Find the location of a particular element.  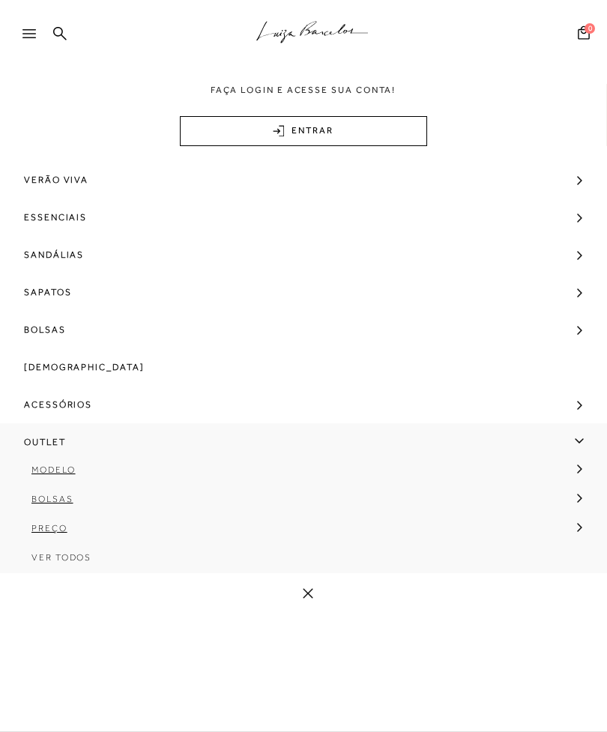

span: Ver Todos is located at coordinates (61, 557).